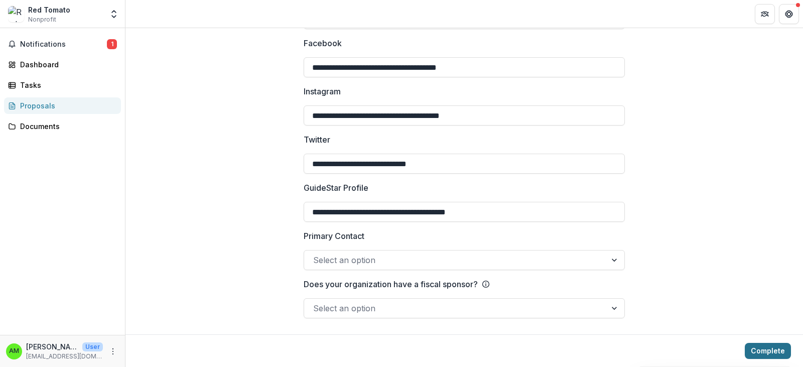  Describe the element at coordinates (62, 44) in the screenshot. I see `button: Notifications1` at that location.